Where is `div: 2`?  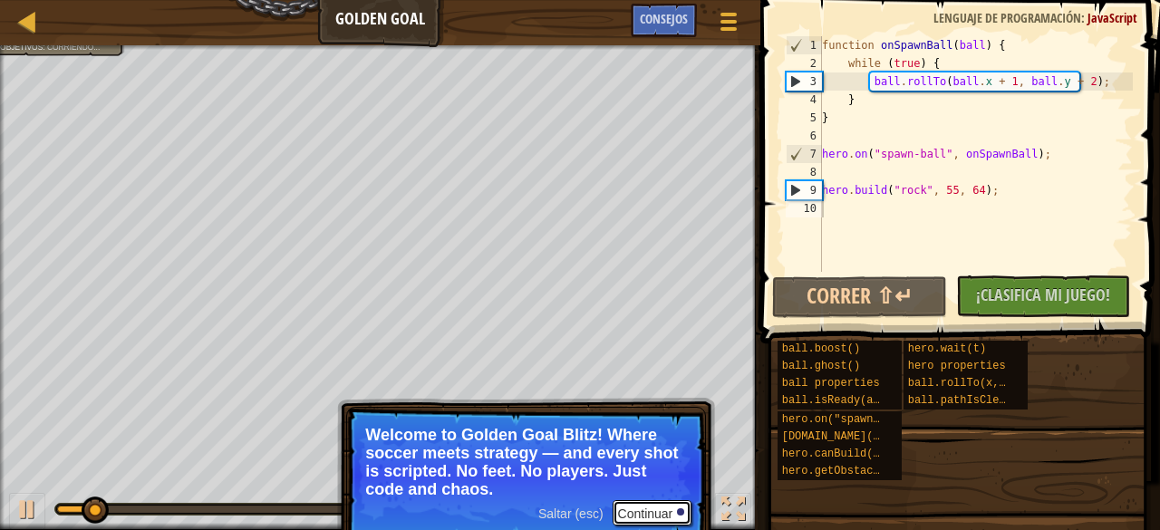
div: 2 is located at coordinates (804, 63).